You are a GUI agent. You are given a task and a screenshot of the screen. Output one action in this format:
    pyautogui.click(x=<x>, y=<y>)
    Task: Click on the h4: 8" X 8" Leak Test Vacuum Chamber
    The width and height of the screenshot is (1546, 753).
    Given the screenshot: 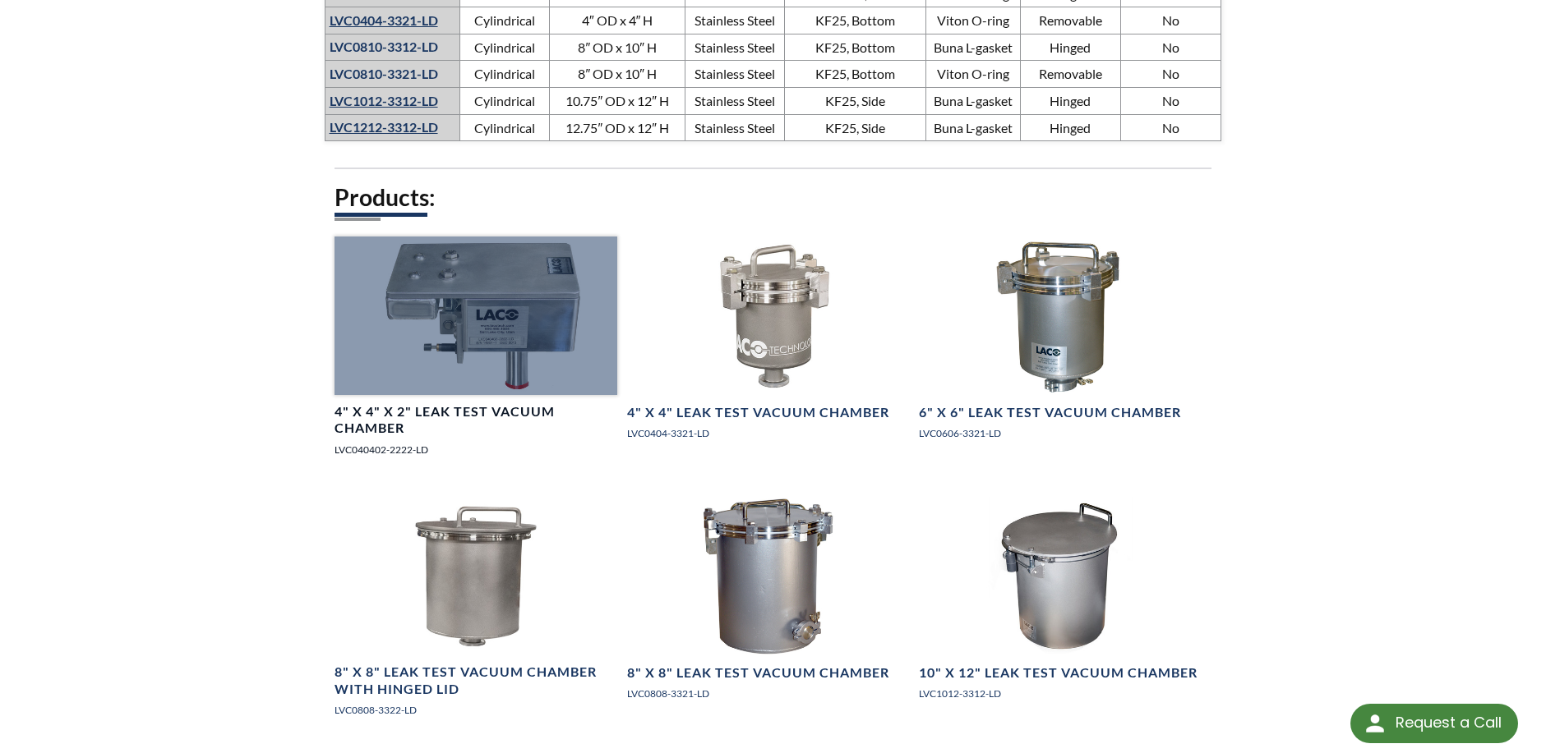 What is the action you would take?
    pyautogui.click(x=758, y=673)
    